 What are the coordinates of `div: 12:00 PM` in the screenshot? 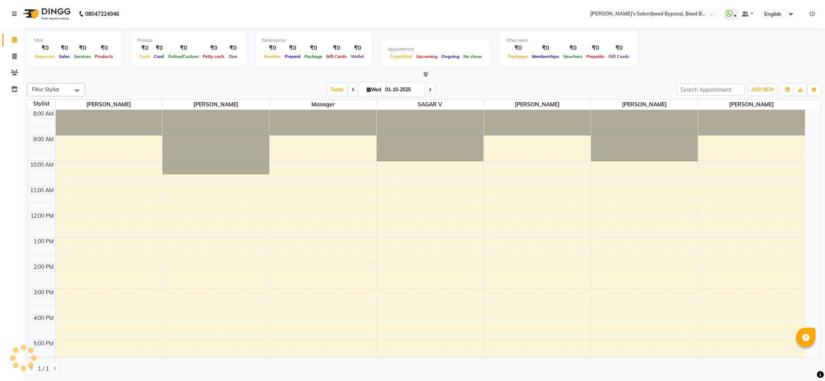 It's located at (42, 216).